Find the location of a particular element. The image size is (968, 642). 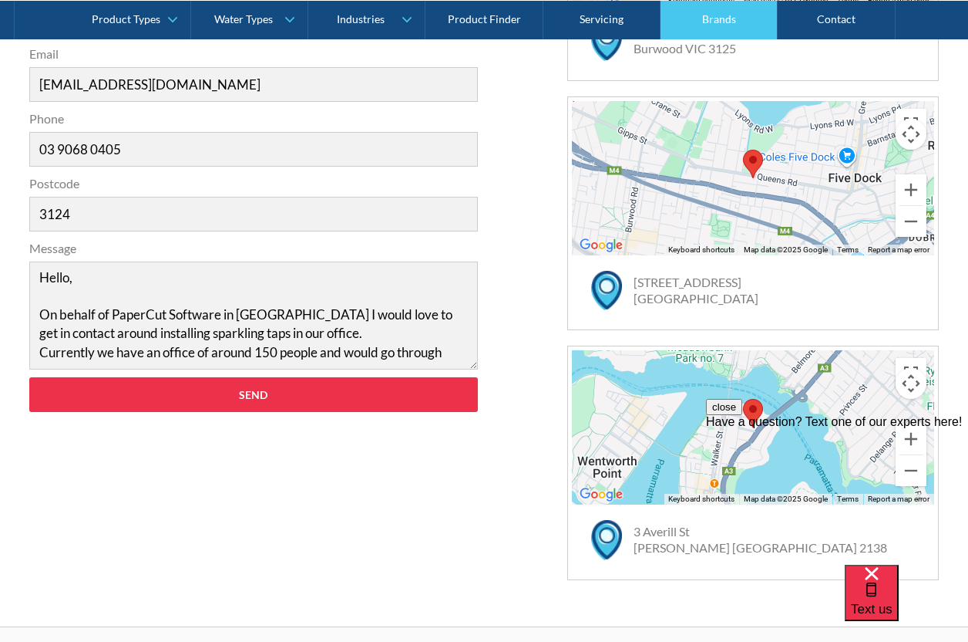

div: Map pin is located at coordinates (753, 163).